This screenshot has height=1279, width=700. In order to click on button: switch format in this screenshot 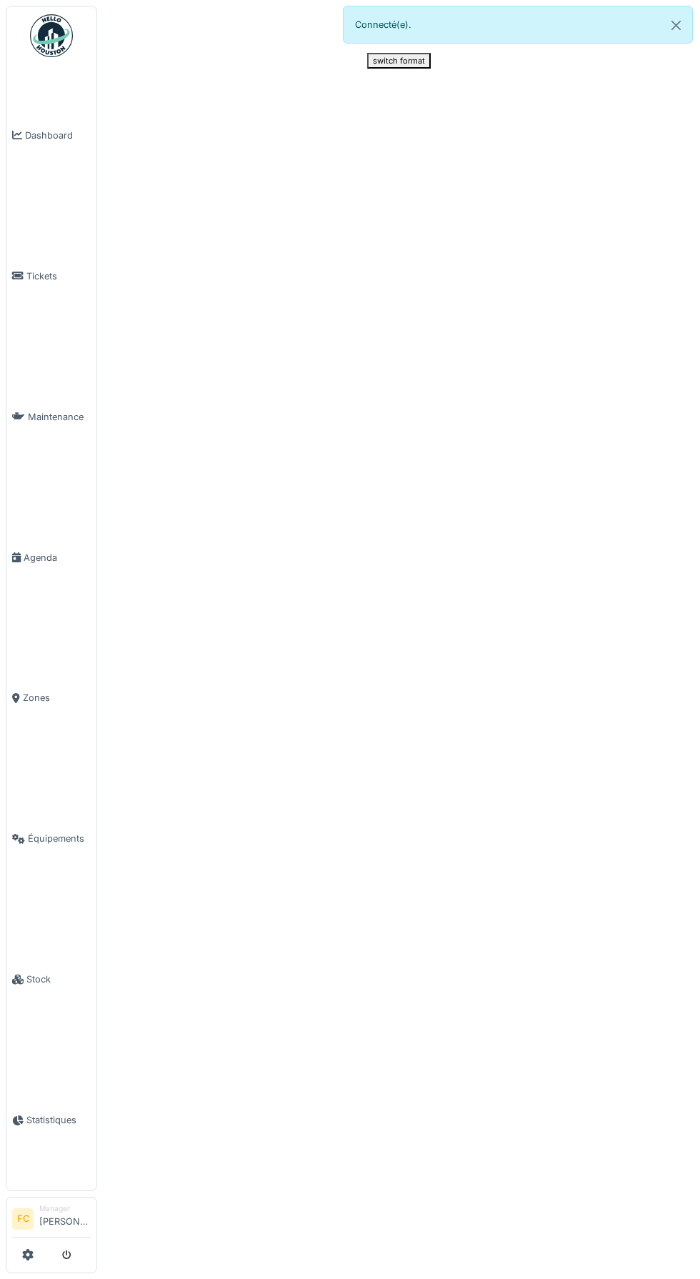, I will do `click(399, 61)`.